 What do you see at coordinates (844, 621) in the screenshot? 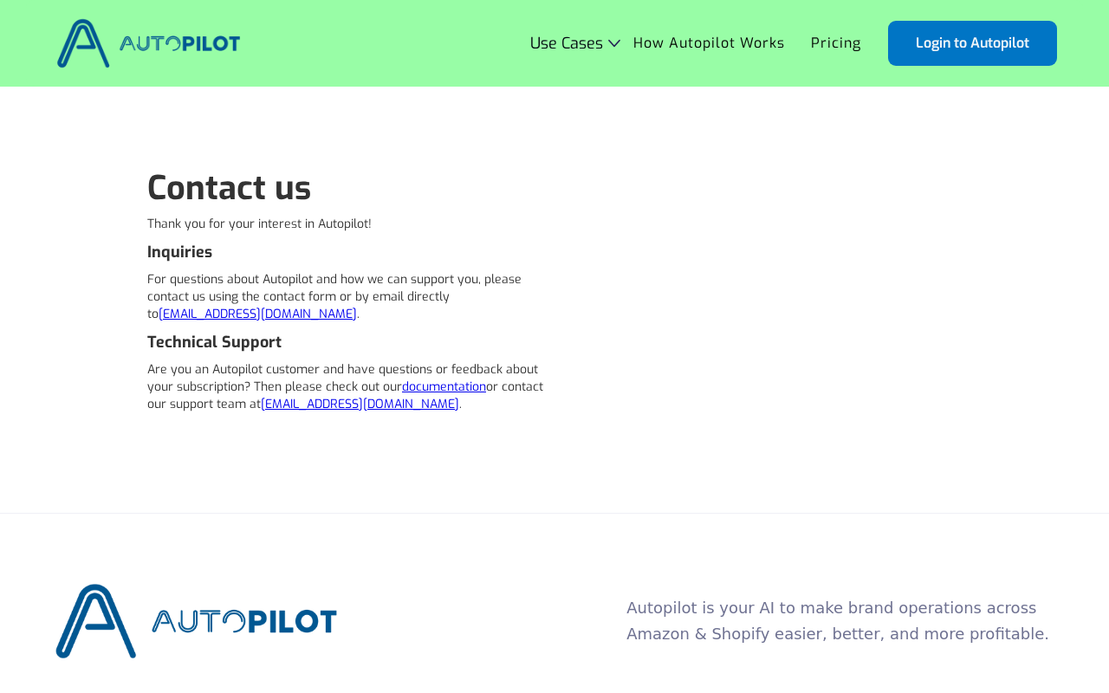
I see `p: Autopilot is your AI to make brand operations across Amazon & Shopify easier, better, and more pr...` at bounding box center [844, 621].